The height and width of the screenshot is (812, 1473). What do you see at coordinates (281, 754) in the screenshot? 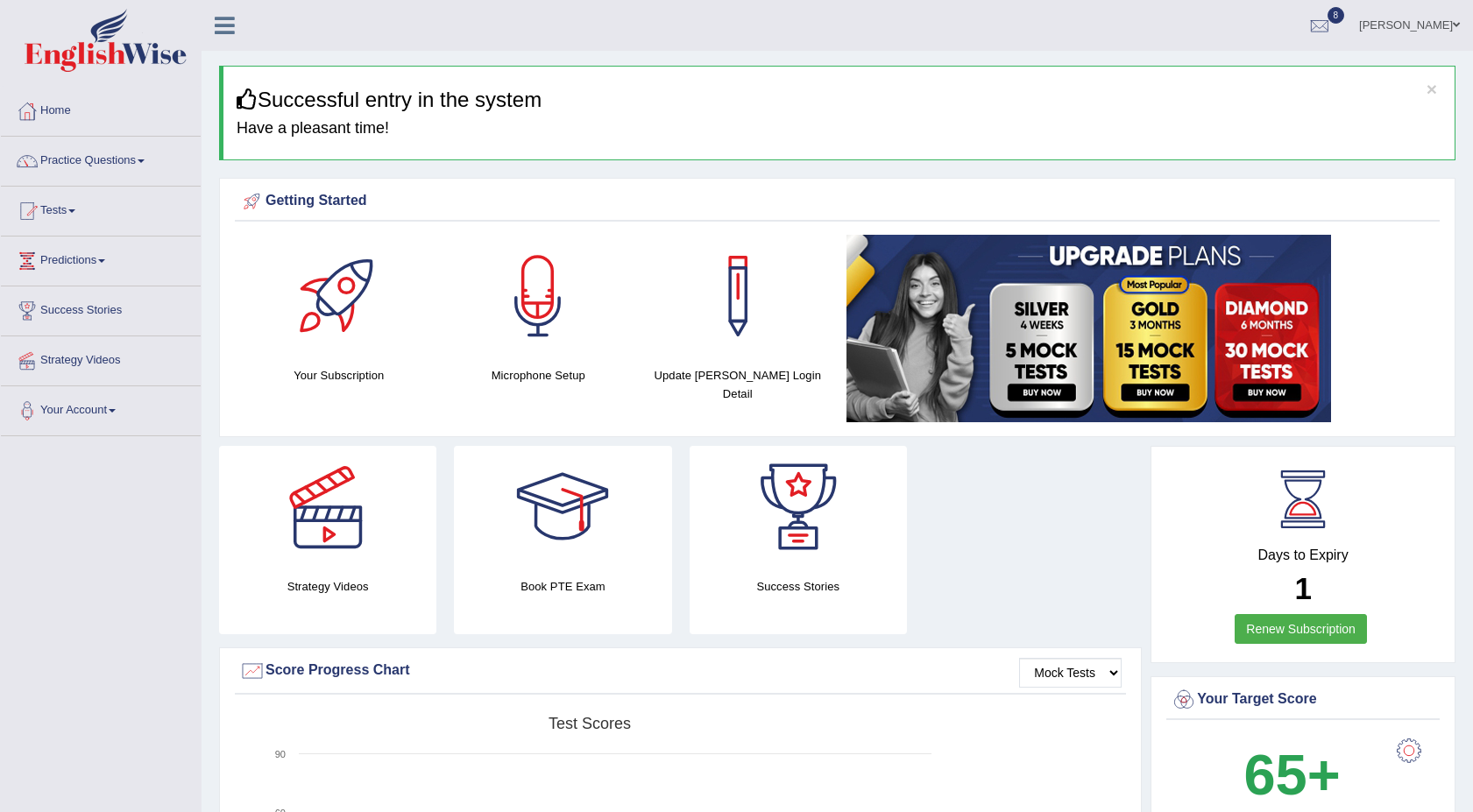
I see `text: 90` at bounding box center [281, 754].